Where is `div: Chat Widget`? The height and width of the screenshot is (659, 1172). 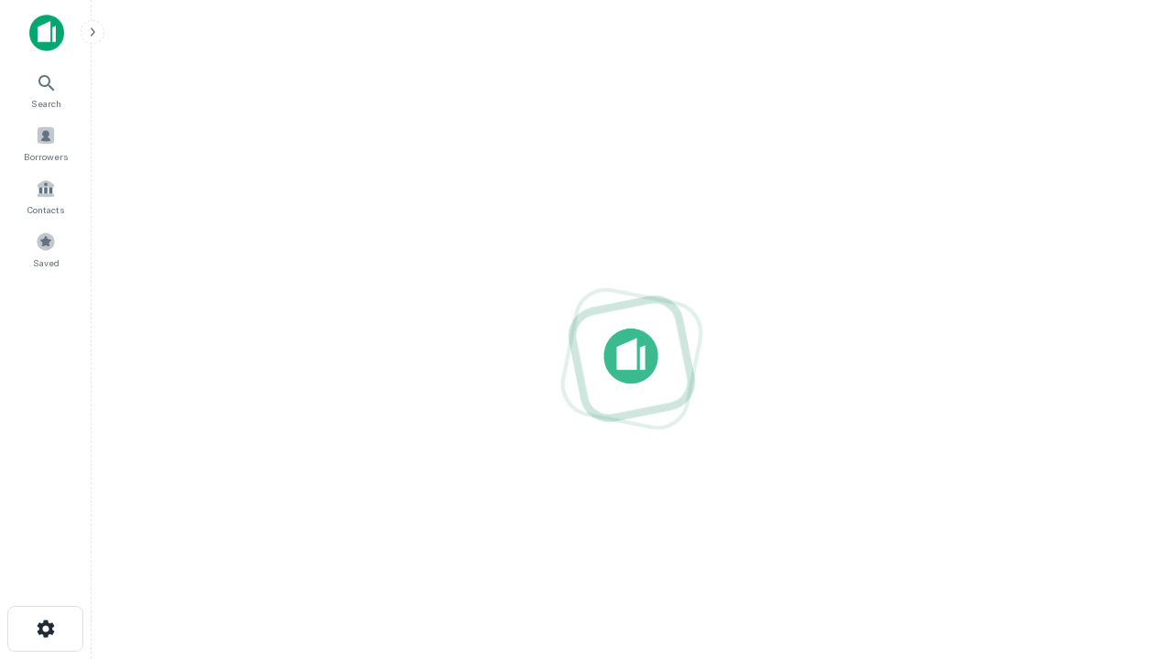
div: Chat Widget is located at coordinates (1127, 557).